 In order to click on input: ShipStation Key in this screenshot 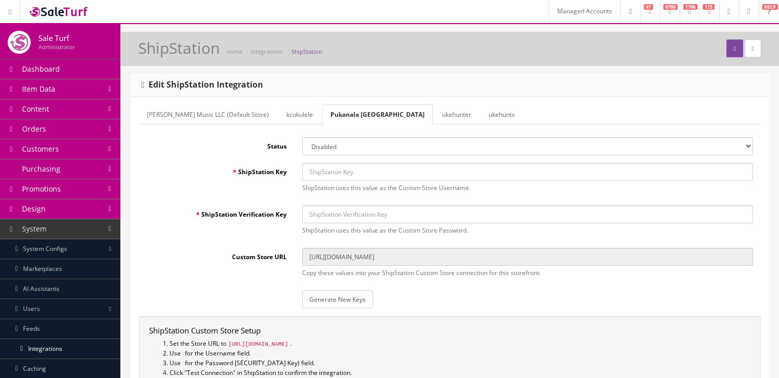, I will do `click(528, 172)`.